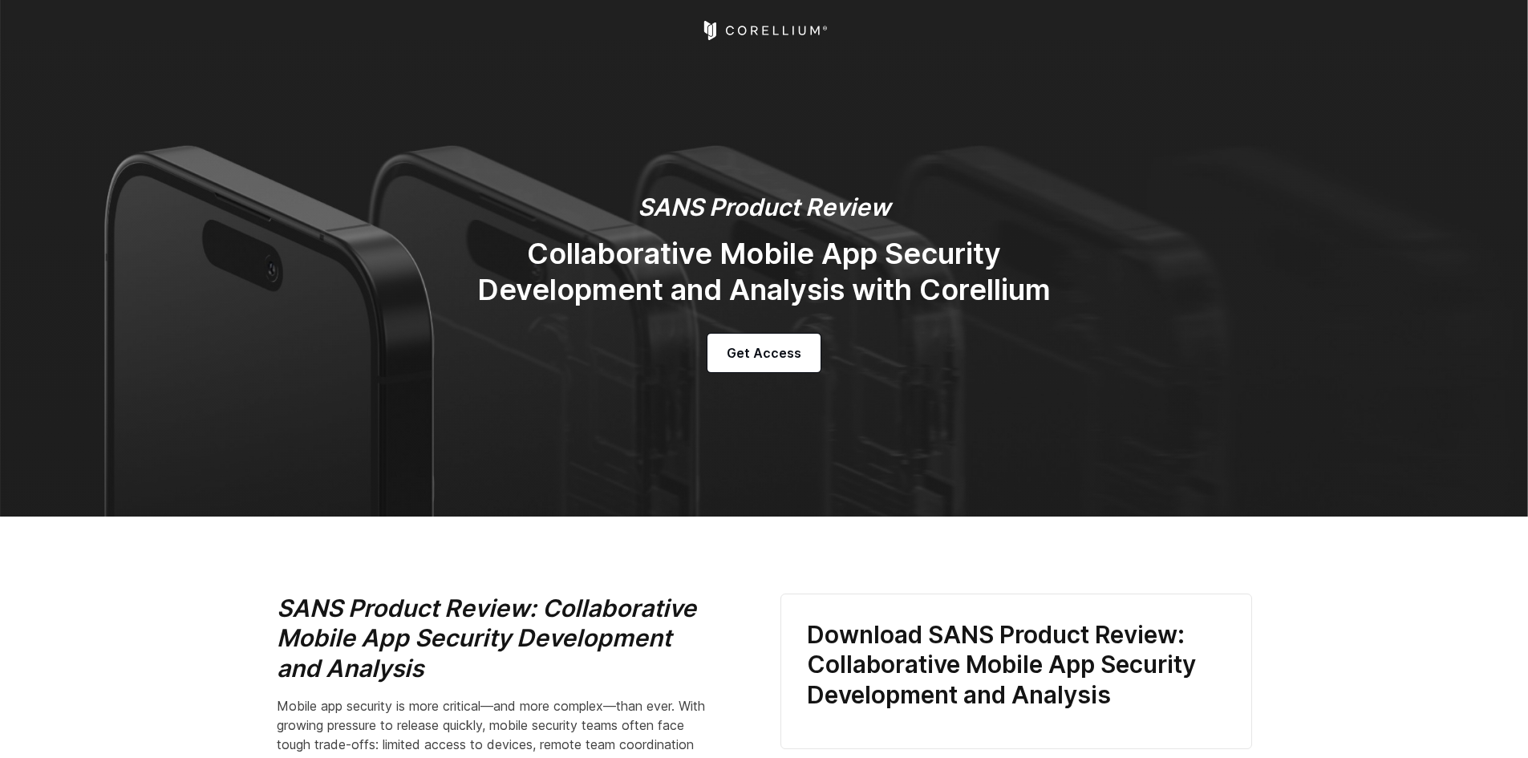 The height and width of the screenshot is (758, 1528). I want to click on i: SANS Product Review: Collaborative Mobile App Security Development and Analysis, so click(486, 638).